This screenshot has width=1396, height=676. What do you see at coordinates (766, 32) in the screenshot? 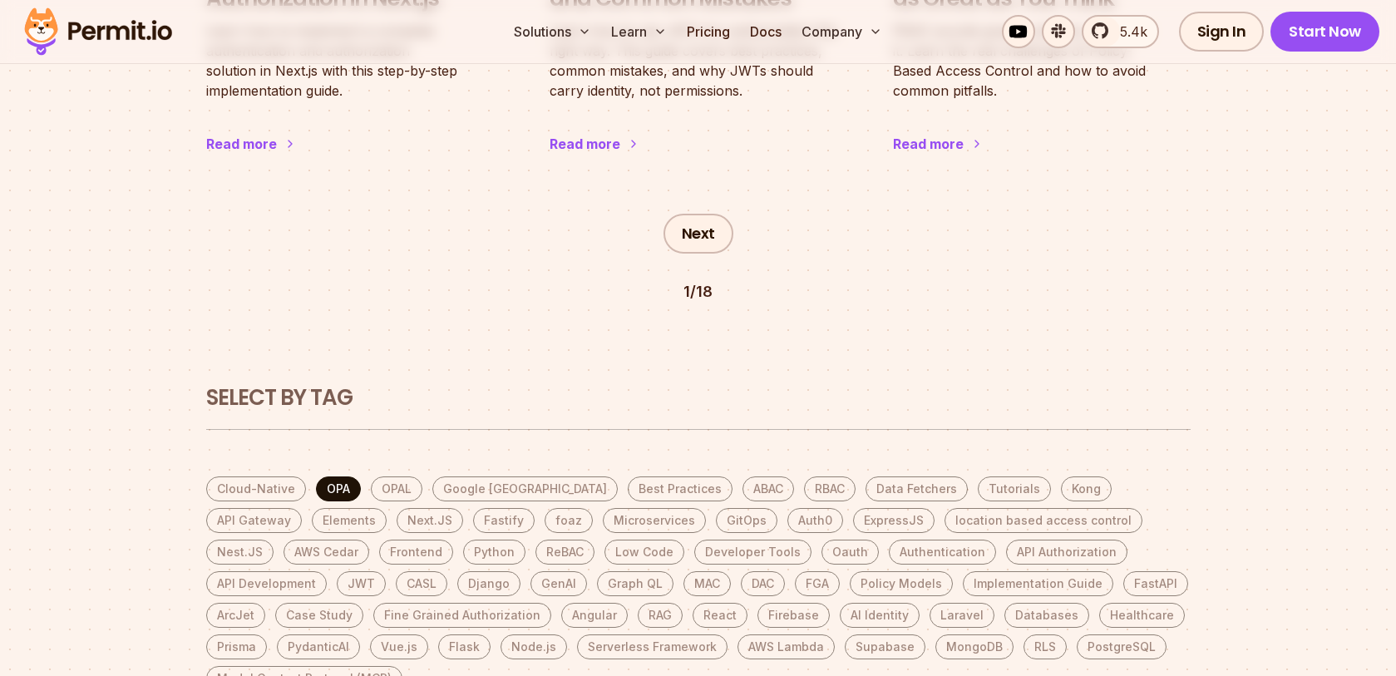
I see `a: Docs` at bounding box center [766, 32].